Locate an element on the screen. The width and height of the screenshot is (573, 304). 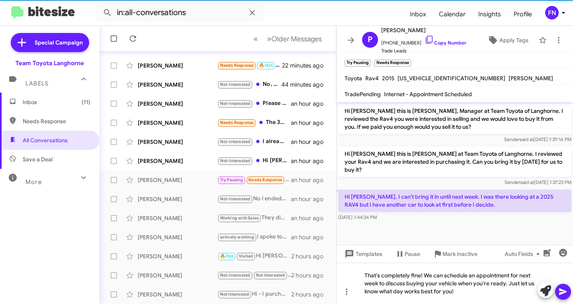
span: Internet - Appointment Scheduled is located at coordinates (427, 94).